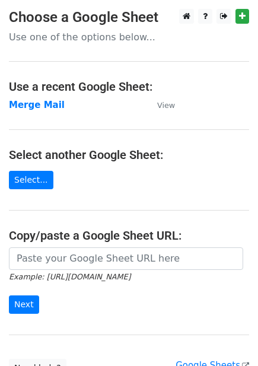  I want to click on h4: Select another Google Sheet:, so click(129, 155).